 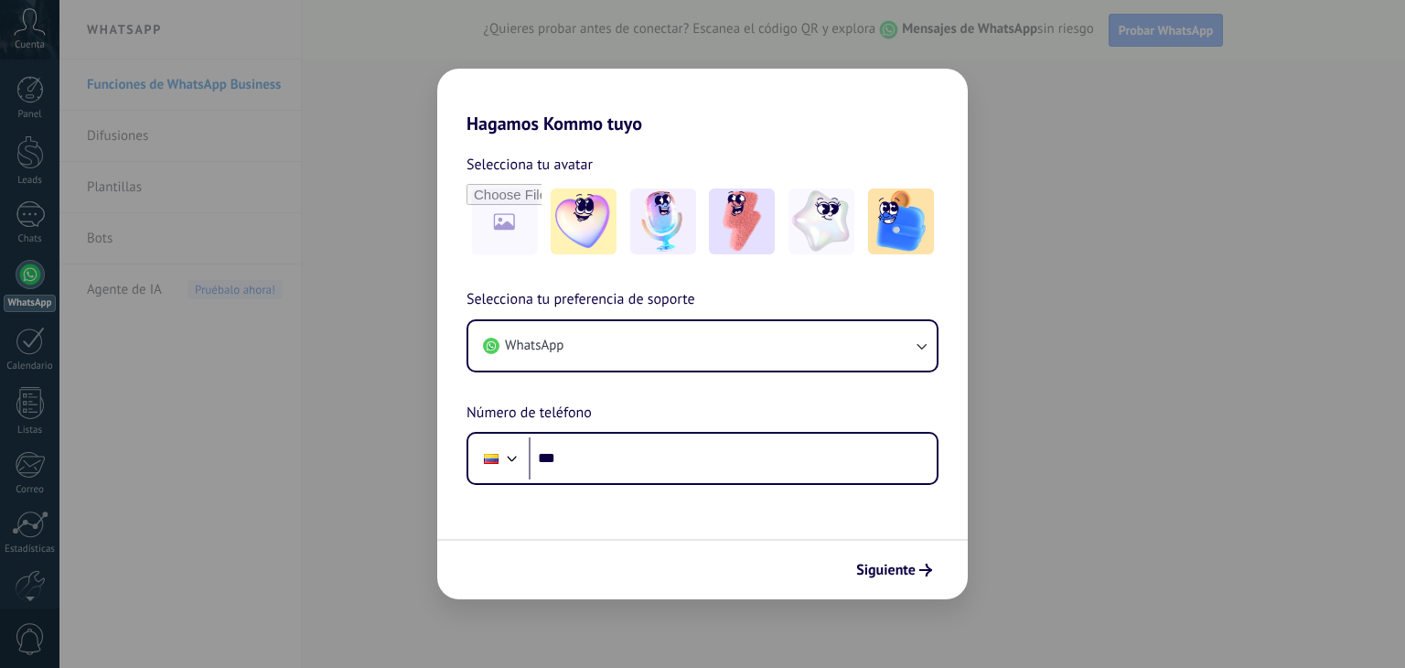 What do you see at coordinates (534, 346) in the screenshot?
I see `span: WhatsApp` at bounding box center [534, 346].